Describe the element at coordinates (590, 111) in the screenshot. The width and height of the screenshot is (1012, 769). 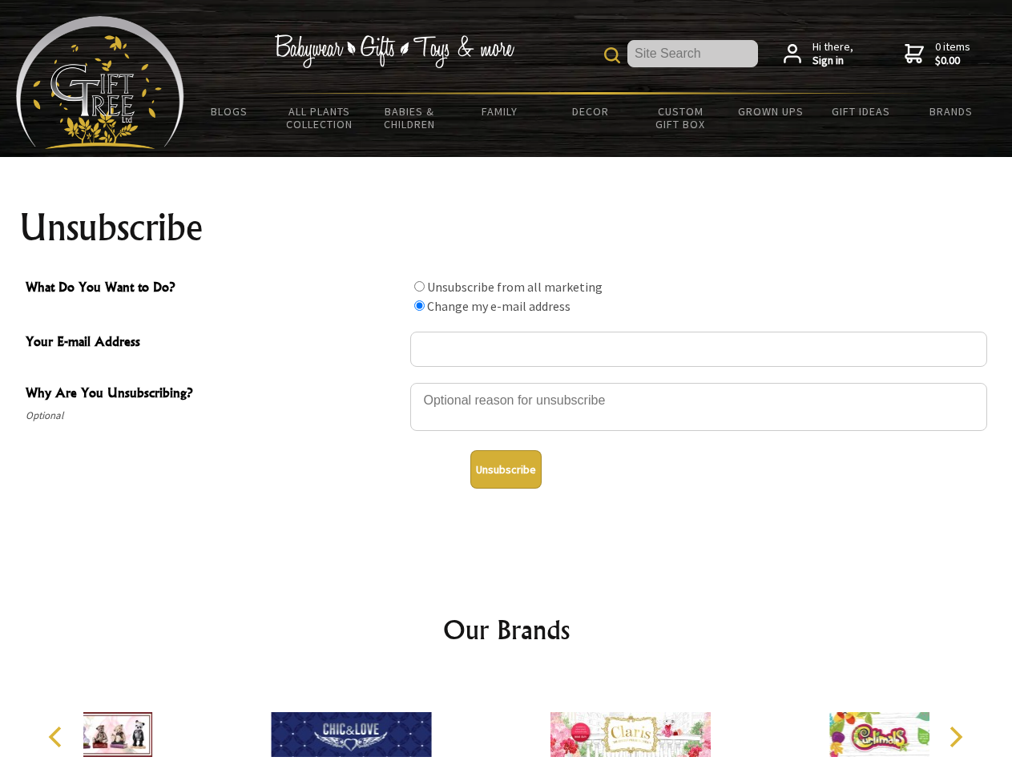
I see `a: Decor` at that location.